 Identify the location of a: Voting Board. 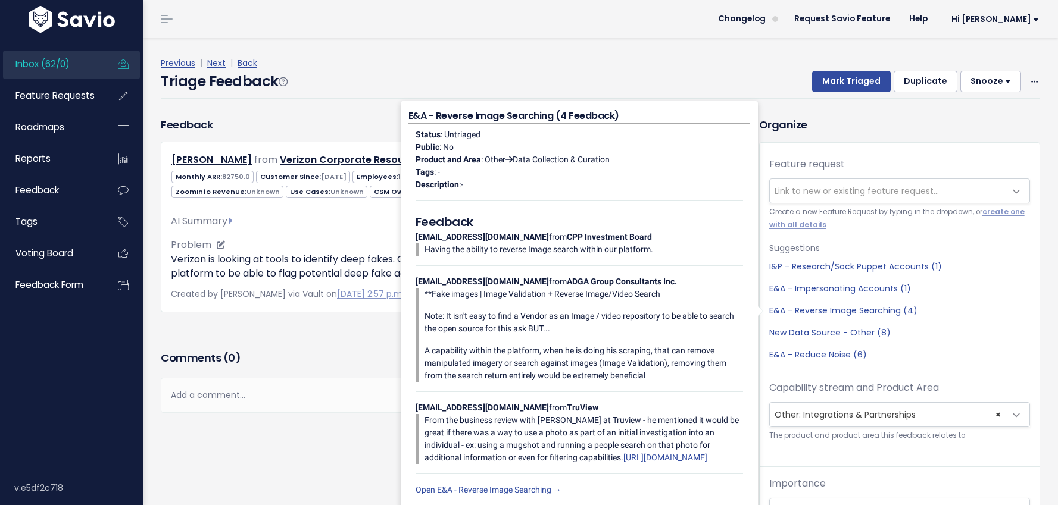
(51, 254).